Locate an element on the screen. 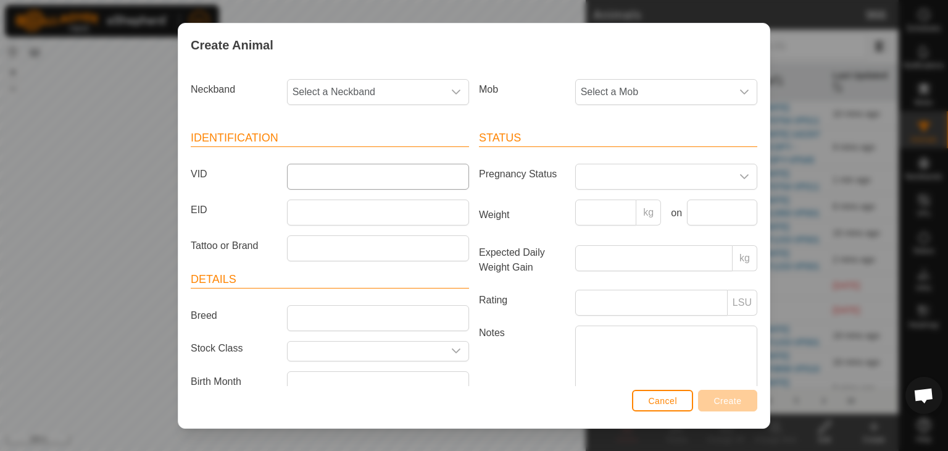 Image resolution: width=948 pixels, height=451 pixels. header: Details is located at coordinates (330, 280).